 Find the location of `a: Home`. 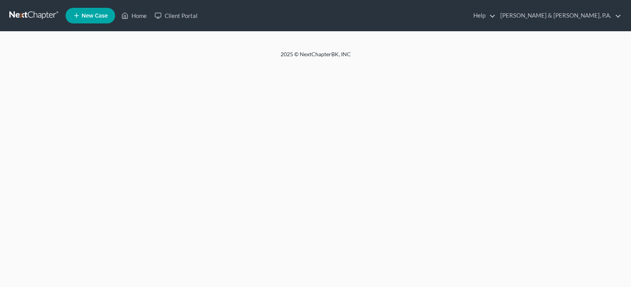

a: Home is located at coordinates (134, 16).